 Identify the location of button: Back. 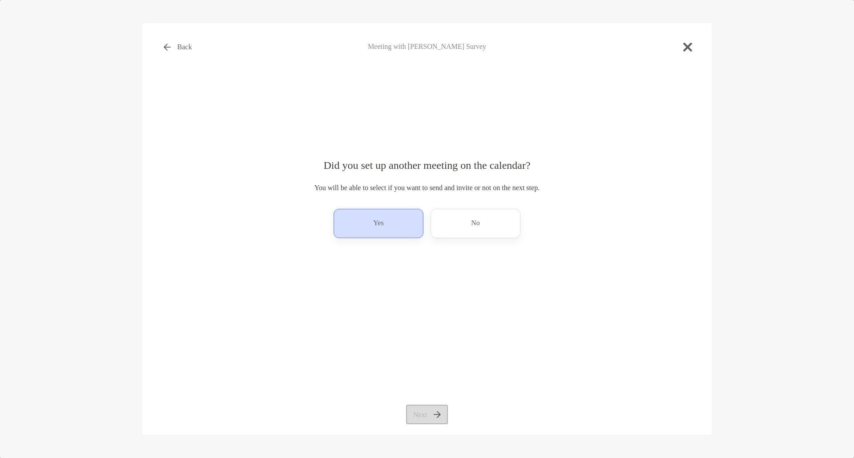
(177, 47).